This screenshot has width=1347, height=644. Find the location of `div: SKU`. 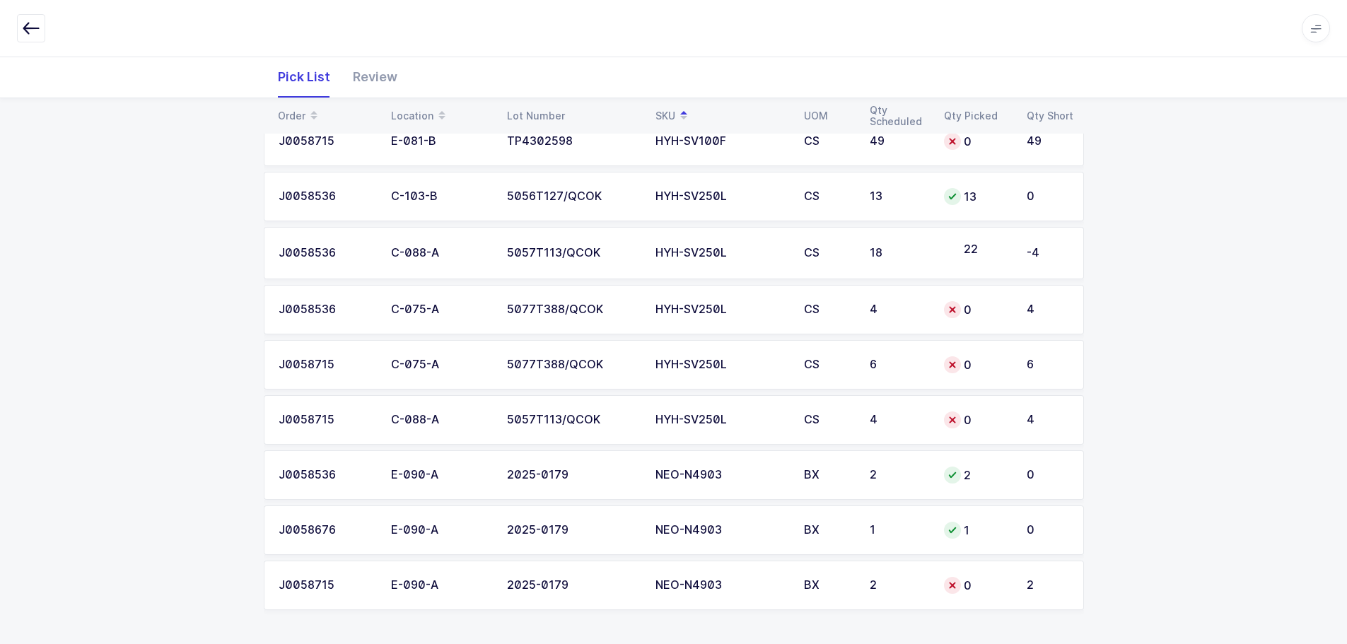

div: SKU is located at coordinates (721, 116).